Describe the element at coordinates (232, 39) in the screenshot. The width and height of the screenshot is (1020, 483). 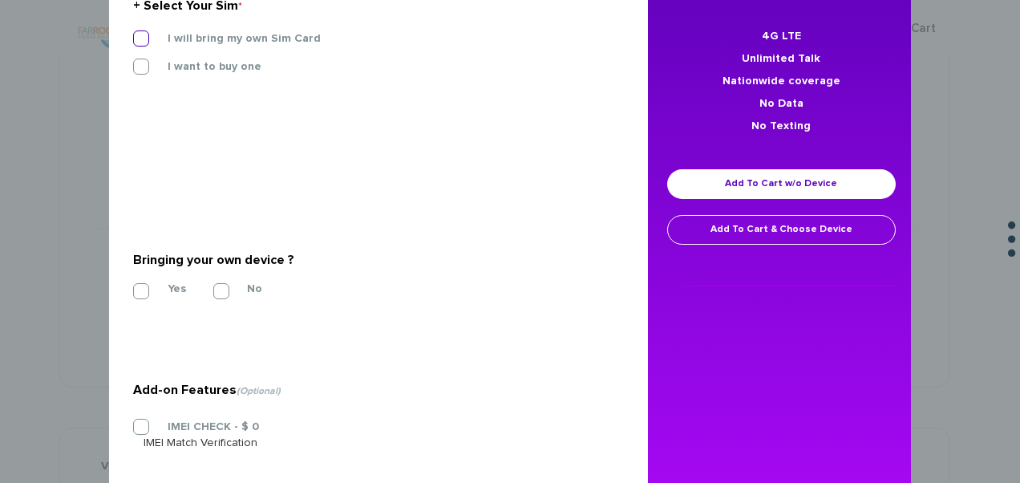
I see `label: I will bring my own Sim Card` at that location.